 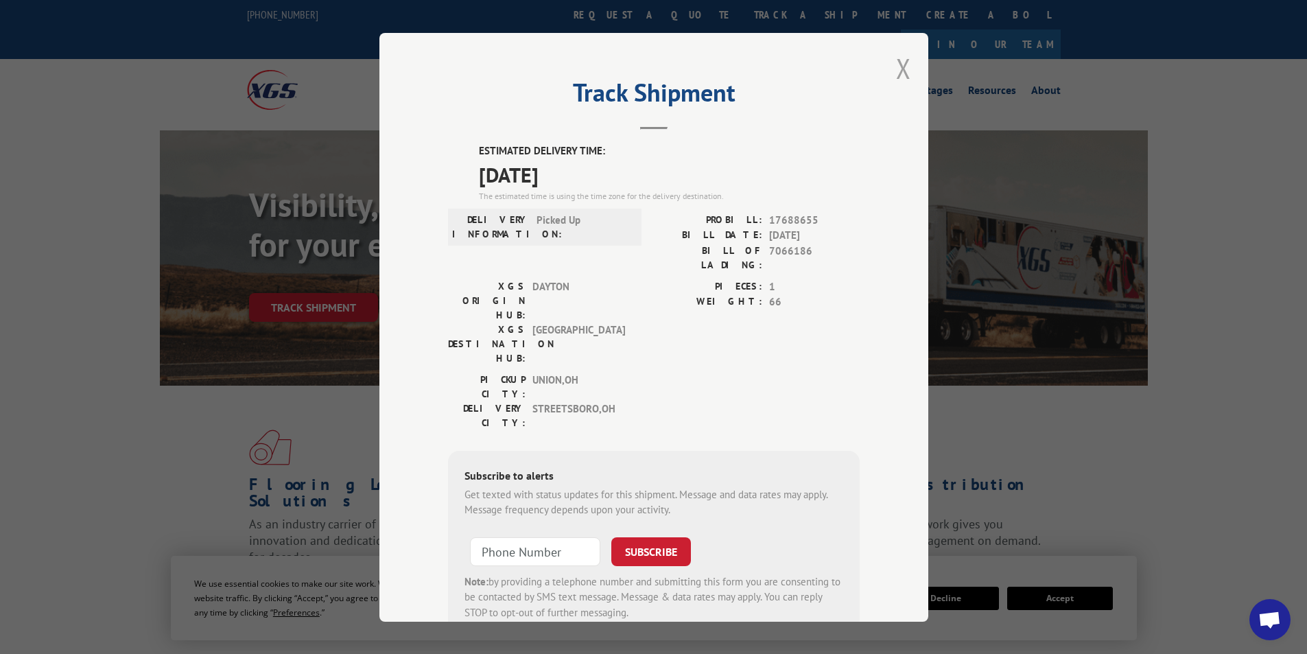 I want to click on span: Picked Up, so click(x=582, y=226).